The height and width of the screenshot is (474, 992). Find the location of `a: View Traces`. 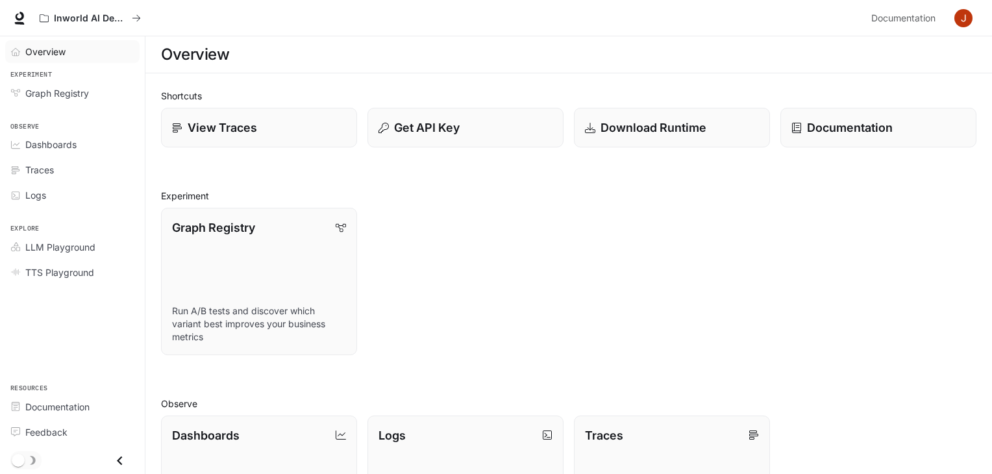

a: View Traces is located at coordinates (259, 127).